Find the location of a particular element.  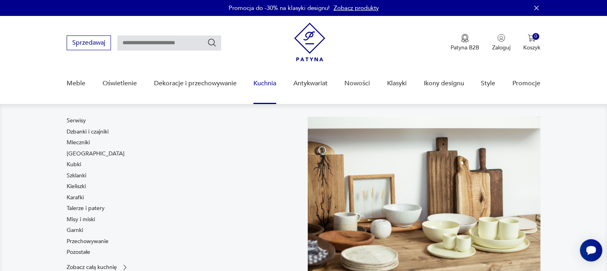

p: Promocja do -30% na klasyki designu! is located at coordinates (279, 8).